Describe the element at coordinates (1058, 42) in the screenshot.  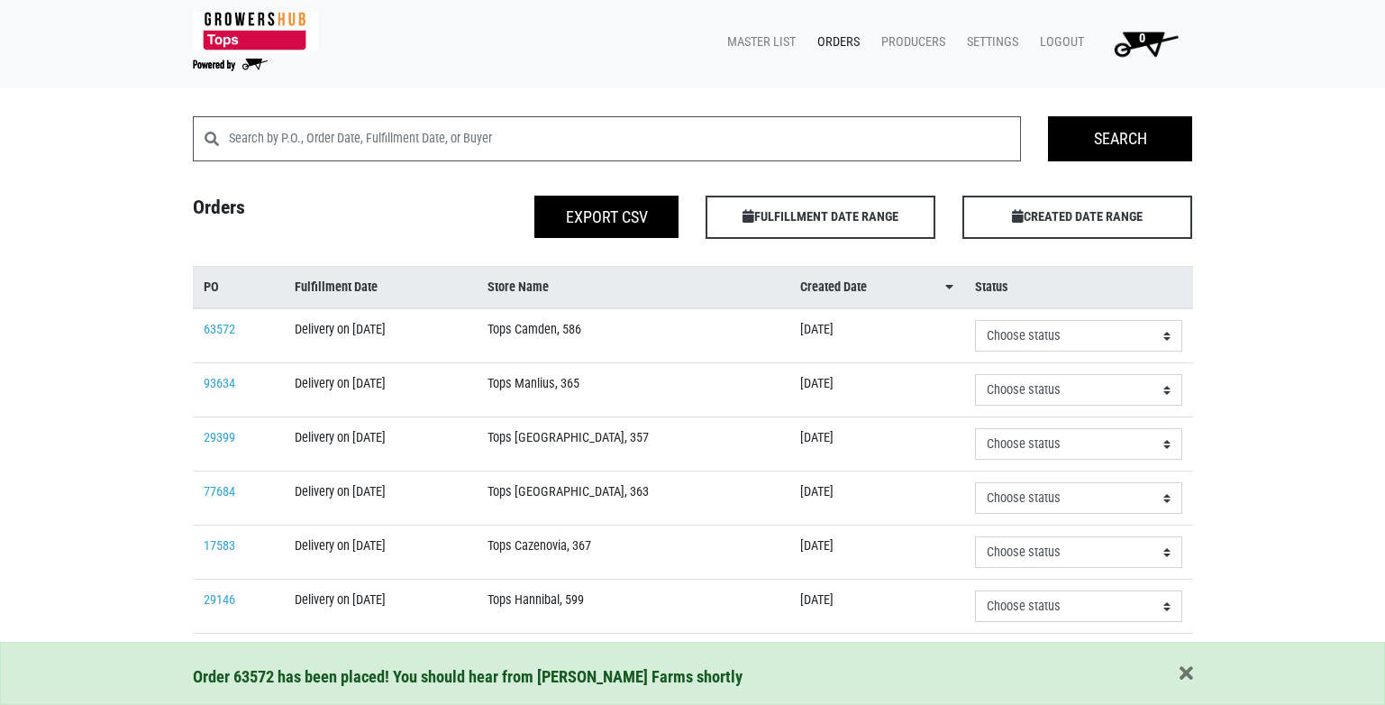
I see `a: Logout` at that location.